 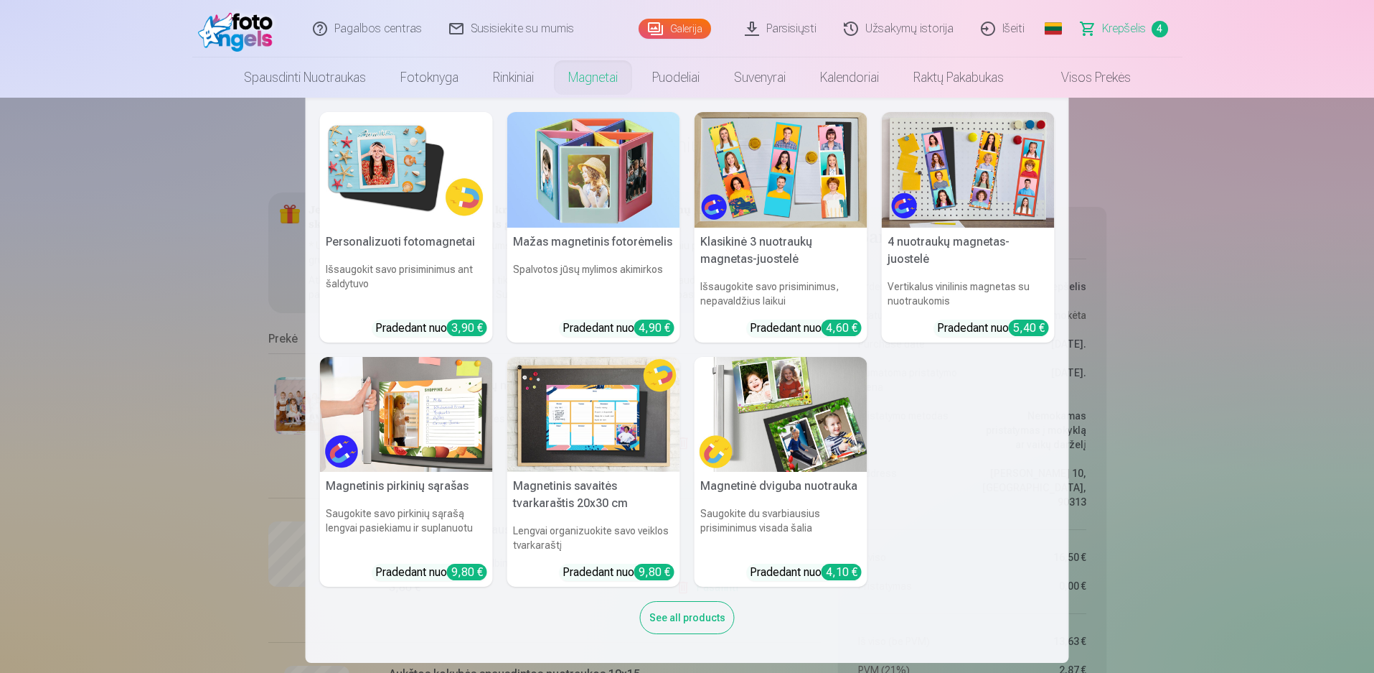 I want to click on h5: Magnetinis savaitės tvarkaraštis 20x30 cm, so click(x=594, y=495).